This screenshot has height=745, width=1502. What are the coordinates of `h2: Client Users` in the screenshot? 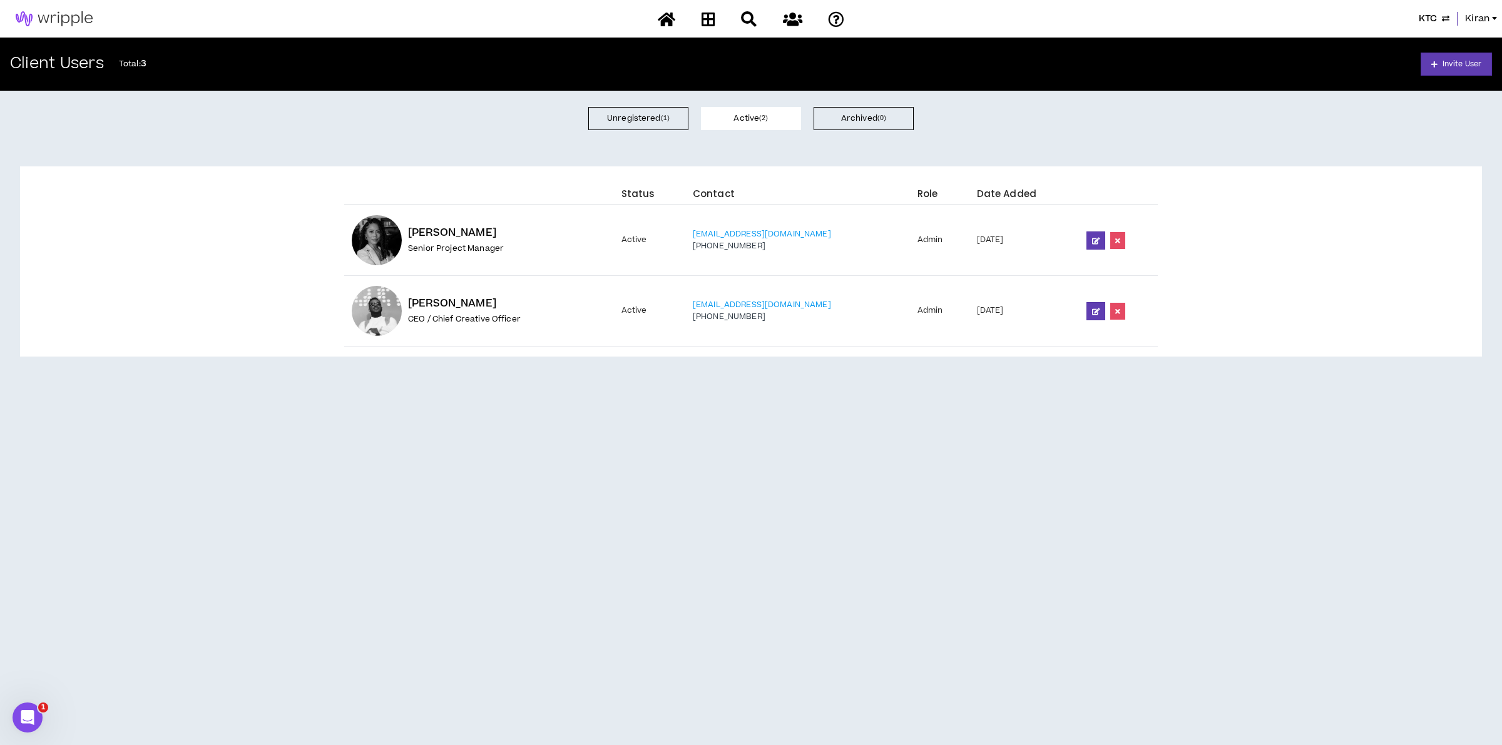 It's located at (57, 64).